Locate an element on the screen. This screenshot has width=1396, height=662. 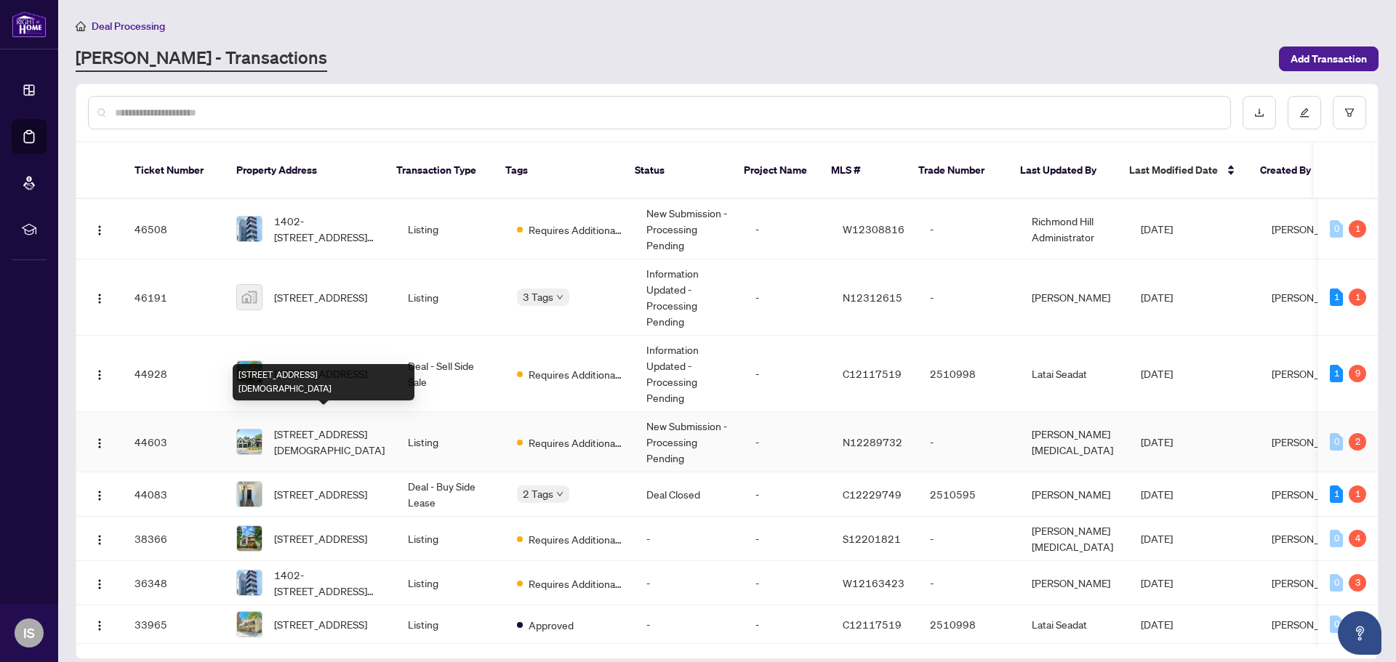
button: download is located at coordinates (1259, 113).